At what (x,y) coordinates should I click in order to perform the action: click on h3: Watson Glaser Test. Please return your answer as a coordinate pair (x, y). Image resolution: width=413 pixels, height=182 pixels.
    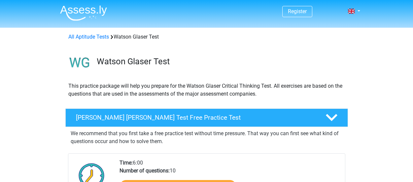
    Looking at the image, I should click on (219, 61).